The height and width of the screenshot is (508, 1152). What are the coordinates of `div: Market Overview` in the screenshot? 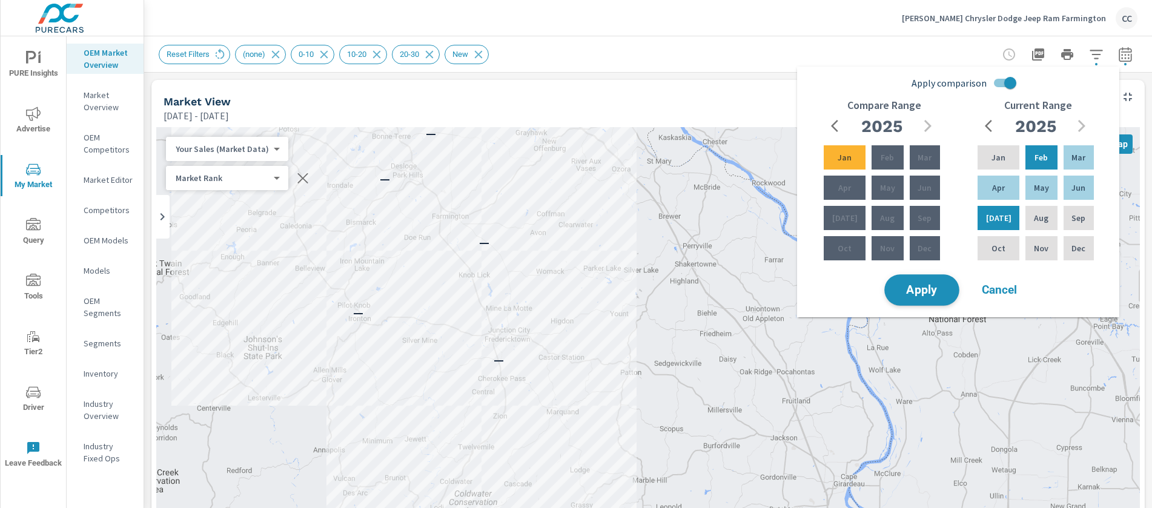 It's located at (105, 101).